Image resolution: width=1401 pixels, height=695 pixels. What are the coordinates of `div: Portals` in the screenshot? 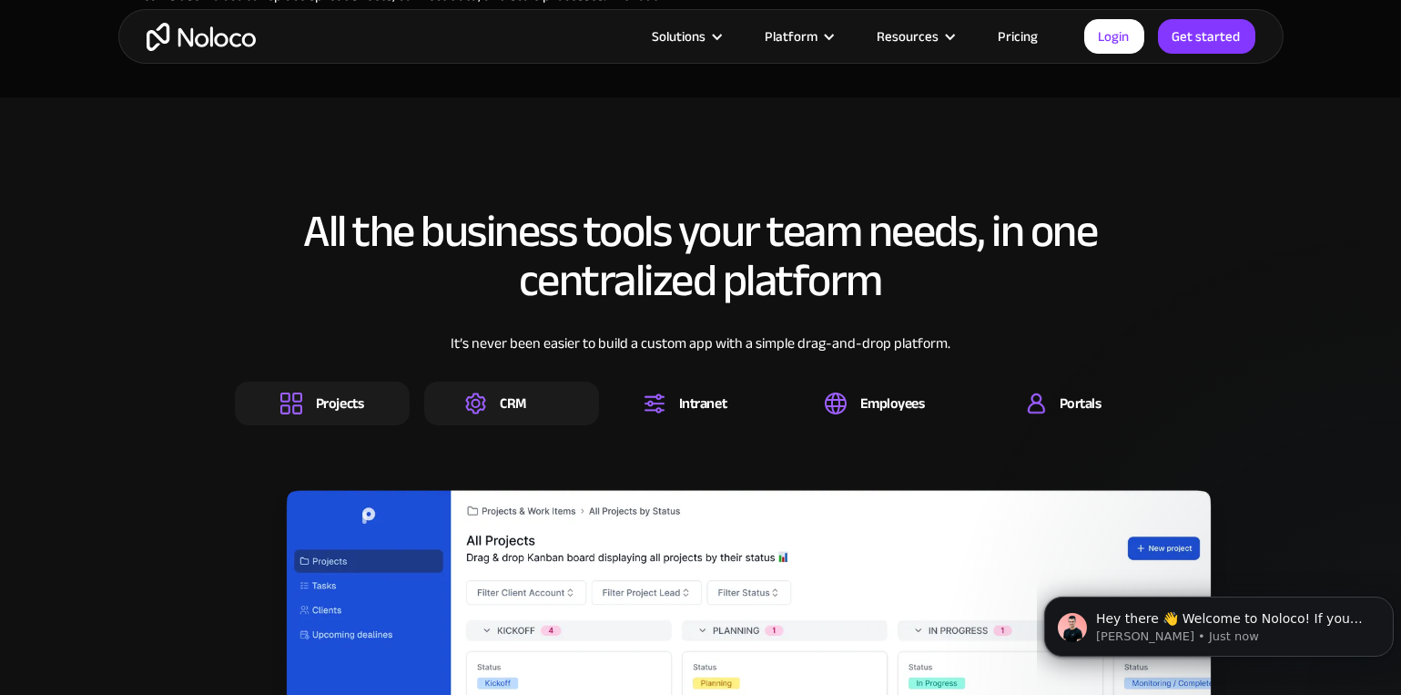 It's located at (1081, 403).